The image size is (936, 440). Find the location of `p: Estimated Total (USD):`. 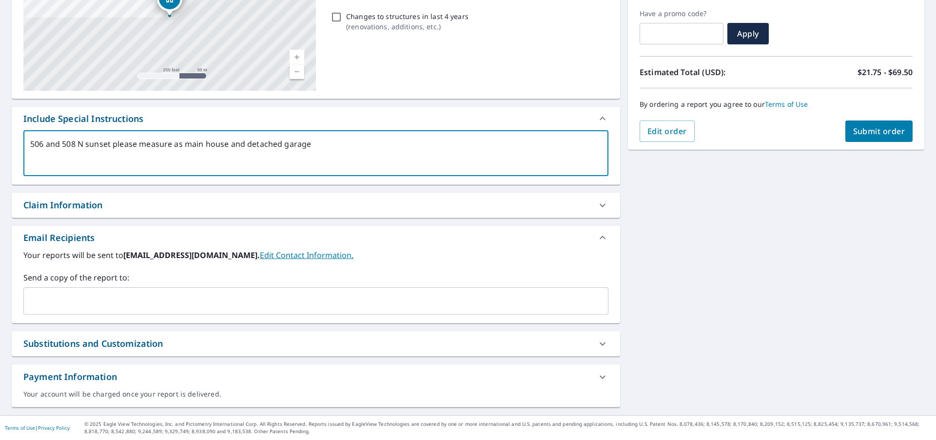

p: Estimated Total (USD): is located at coordinates (708, 72).